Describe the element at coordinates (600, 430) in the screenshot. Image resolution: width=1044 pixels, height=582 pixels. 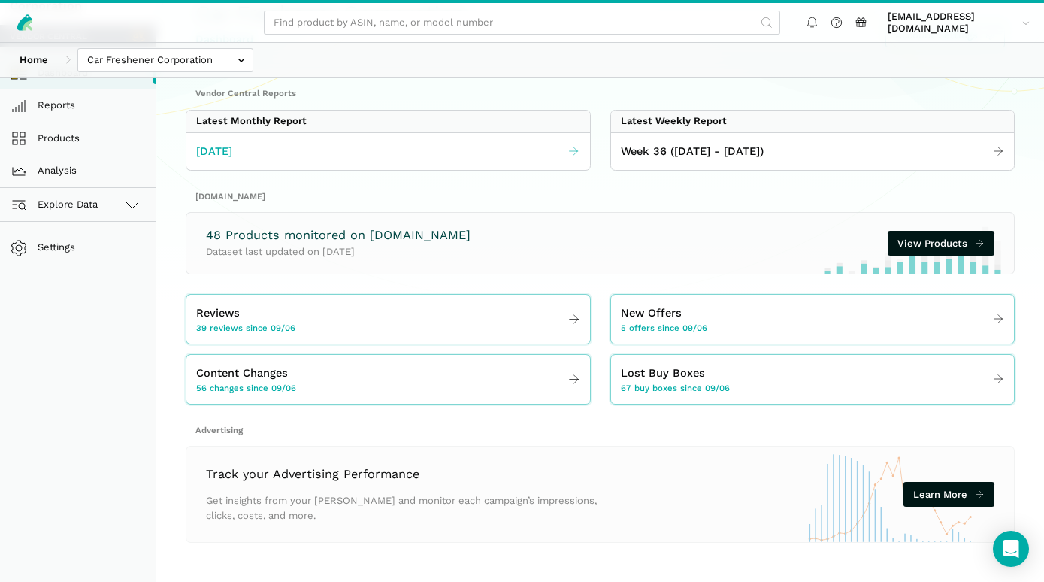
I see `h2: Advertising` at that location.